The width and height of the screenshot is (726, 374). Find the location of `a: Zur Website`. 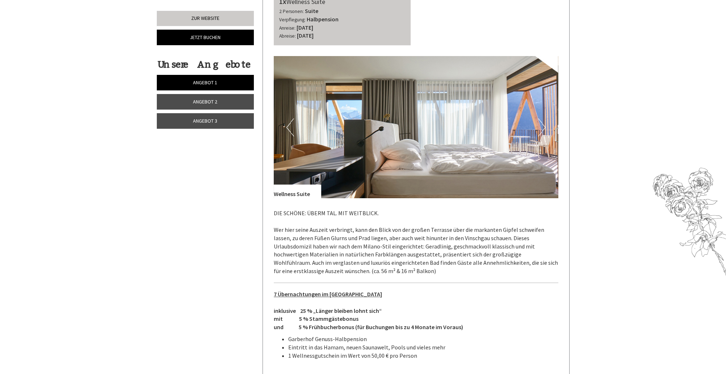

a: Zur Website is located at coordinates (205, 18).